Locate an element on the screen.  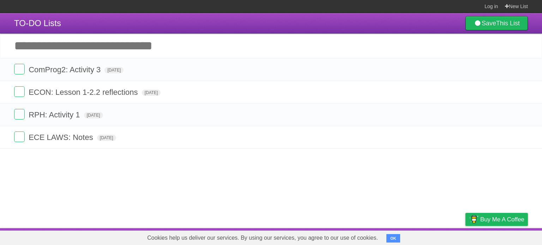
a: Suggest a feature is located at coordinates (506, 237).